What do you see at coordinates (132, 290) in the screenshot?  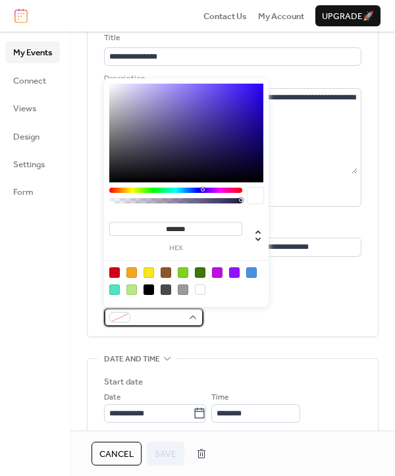 I see `div: #B8E986` at bounding box center [132, 290].